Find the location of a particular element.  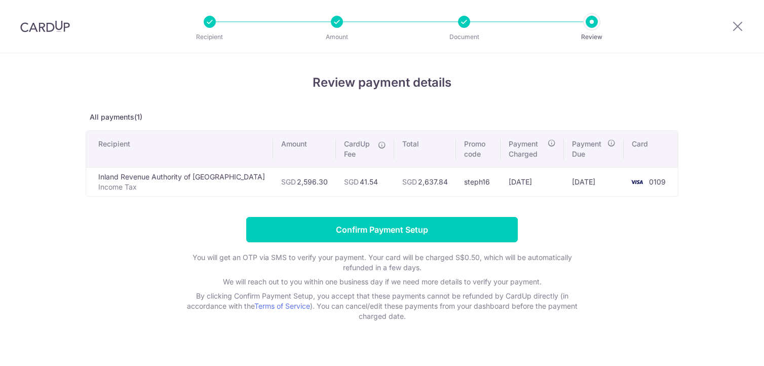

td: 2,596.30 is located at coordinates (304, 181).